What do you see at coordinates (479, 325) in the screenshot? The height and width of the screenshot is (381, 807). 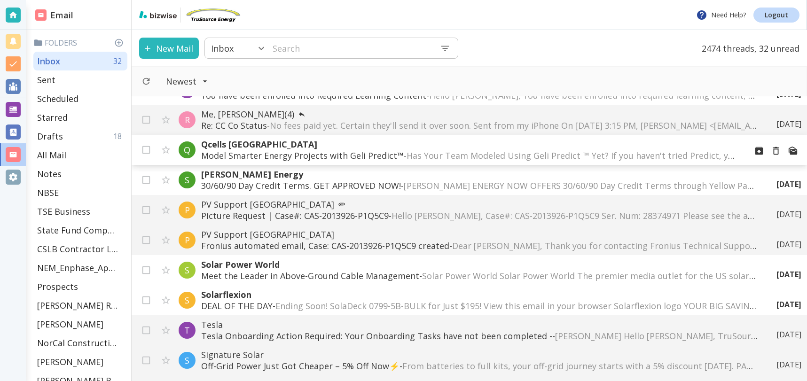 I see `p: Tesla` at bounding box center [479, 325].